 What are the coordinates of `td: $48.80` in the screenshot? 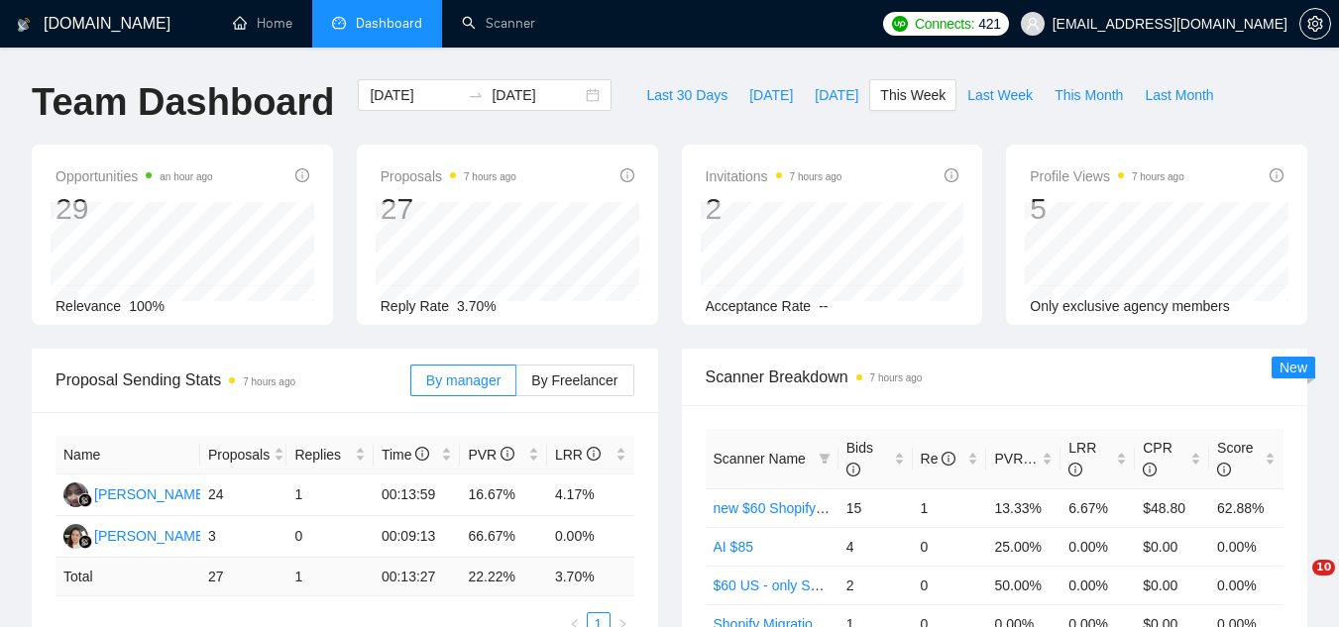 It's located at (1171, 507).